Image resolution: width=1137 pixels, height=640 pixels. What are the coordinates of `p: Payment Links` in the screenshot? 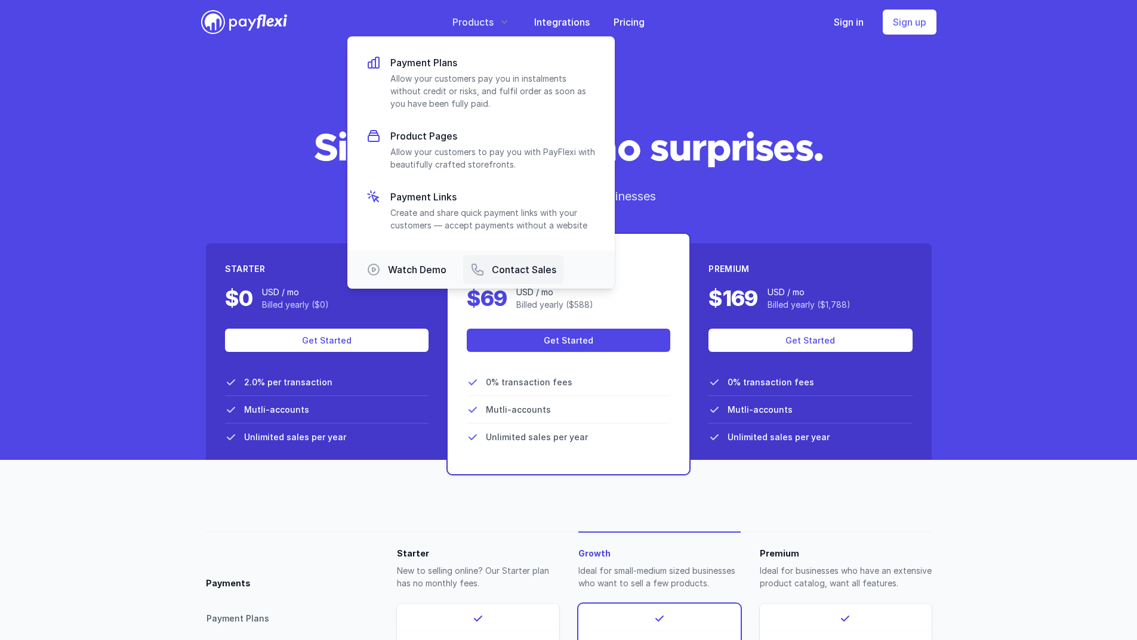 It's located at (493, 197).